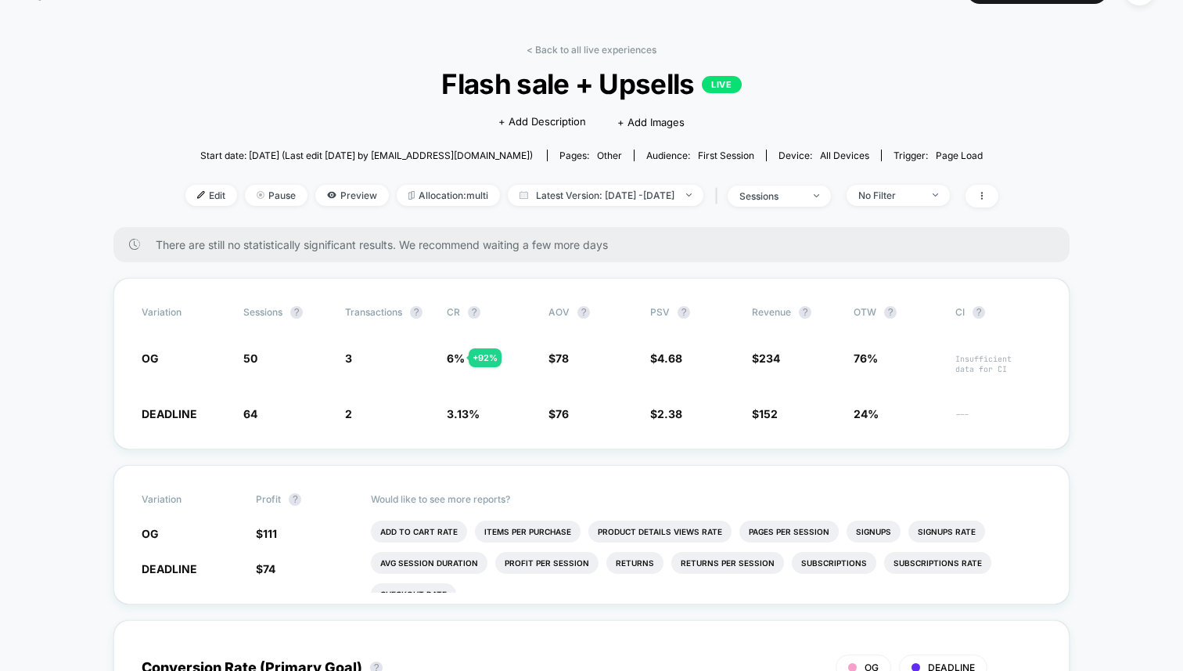  What do you see at coordinates (592, 49) in the screenshot?
I see `a: < Back to all live experiences` at bounding box center [592, 49].